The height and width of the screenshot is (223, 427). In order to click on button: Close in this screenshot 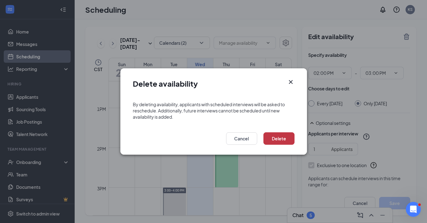, I will do `click(291, 82)`.